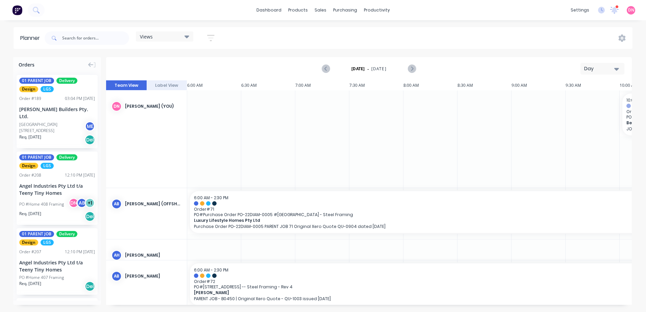  I want to click on img: Factory, so click(17, 10).